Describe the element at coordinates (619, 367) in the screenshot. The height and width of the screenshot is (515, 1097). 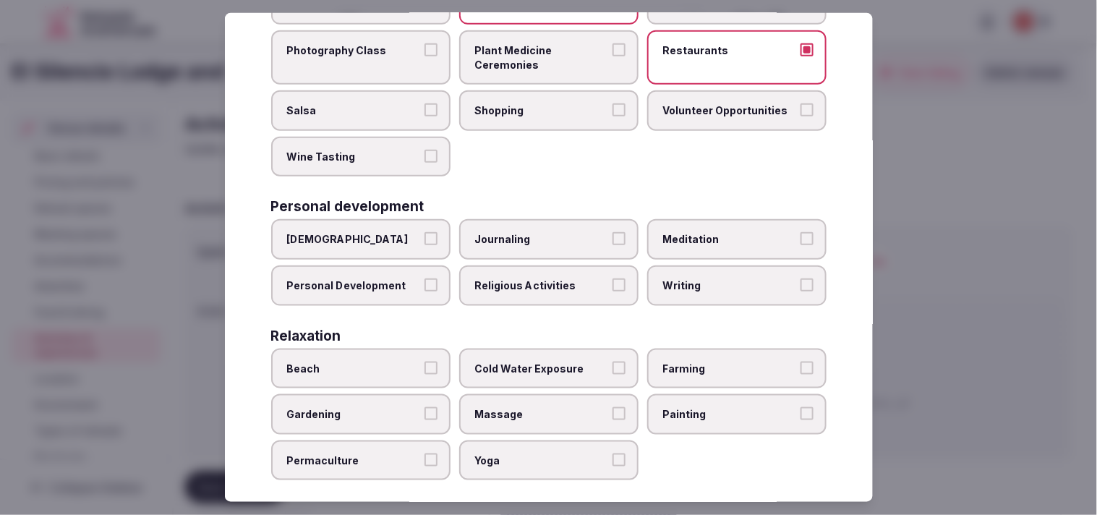
I see `button: Cold Water Exposure` at that location.